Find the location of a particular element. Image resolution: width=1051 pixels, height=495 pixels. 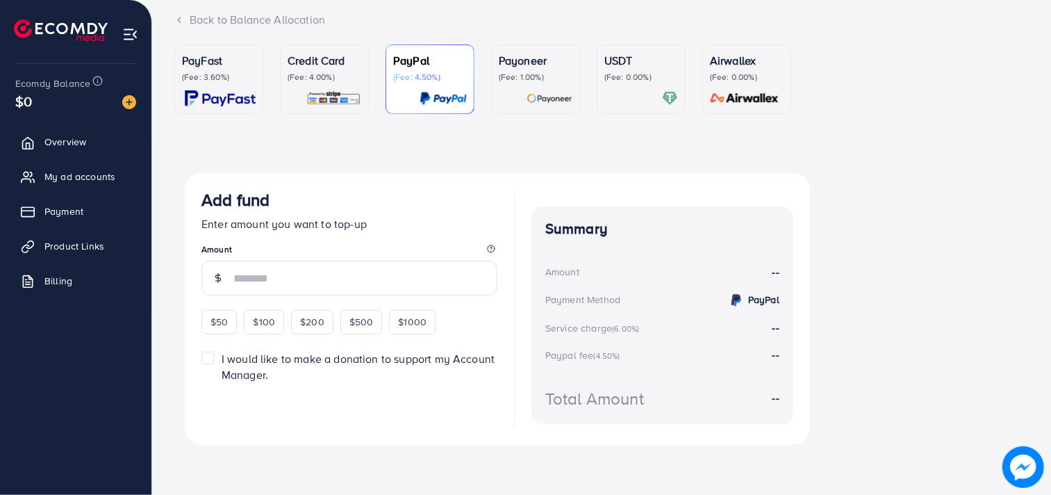

a: Billing is located at coordinates (76, 281).